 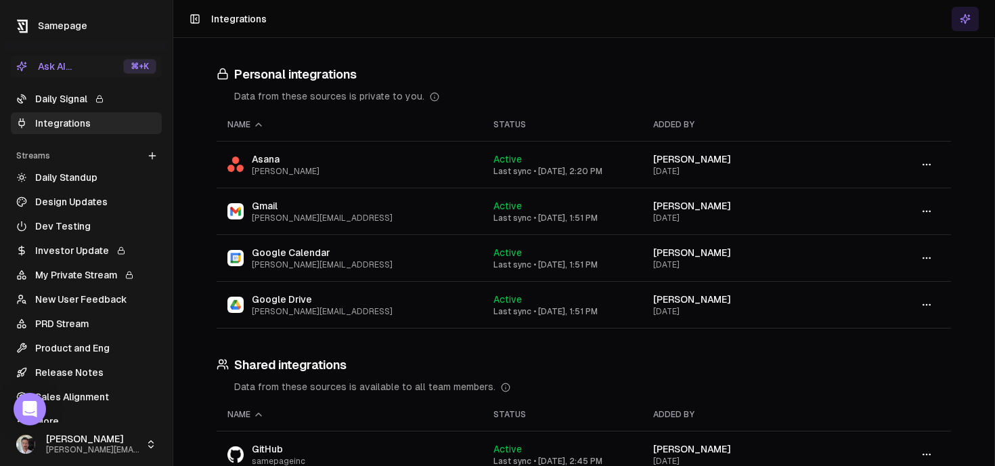 I want to click on div: Data from these sources is available to all team members., so click(x=592, y=387).